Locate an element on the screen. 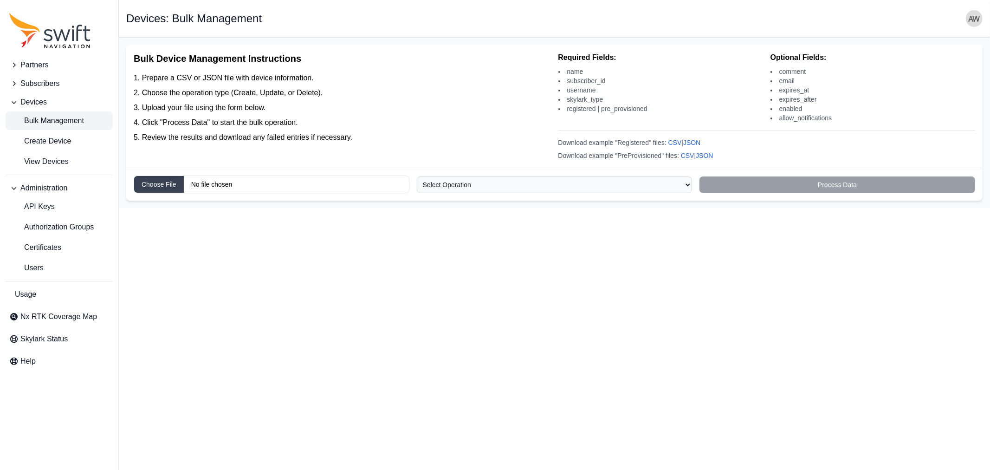 The width and height of the screenshot is (990, 470). h4: Optional Fields: is located at coordinates (872, 58).